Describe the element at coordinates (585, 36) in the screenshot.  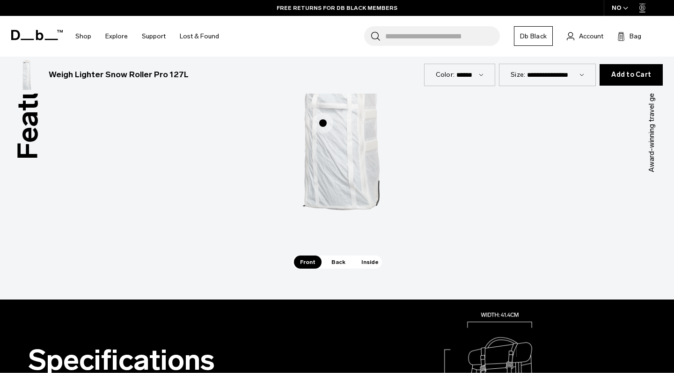
I see `a: Account` at that location.